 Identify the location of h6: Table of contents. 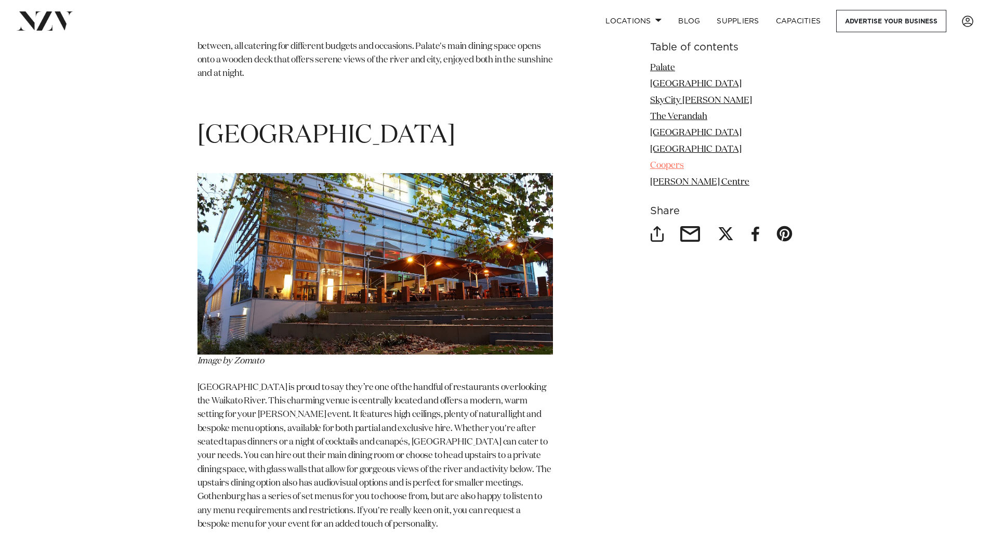
(721, 47).